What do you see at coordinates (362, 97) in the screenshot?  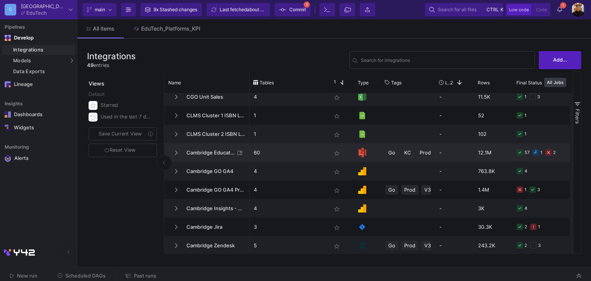 I see `img: [Legacy] Excel` at bounding box center [362, 97].